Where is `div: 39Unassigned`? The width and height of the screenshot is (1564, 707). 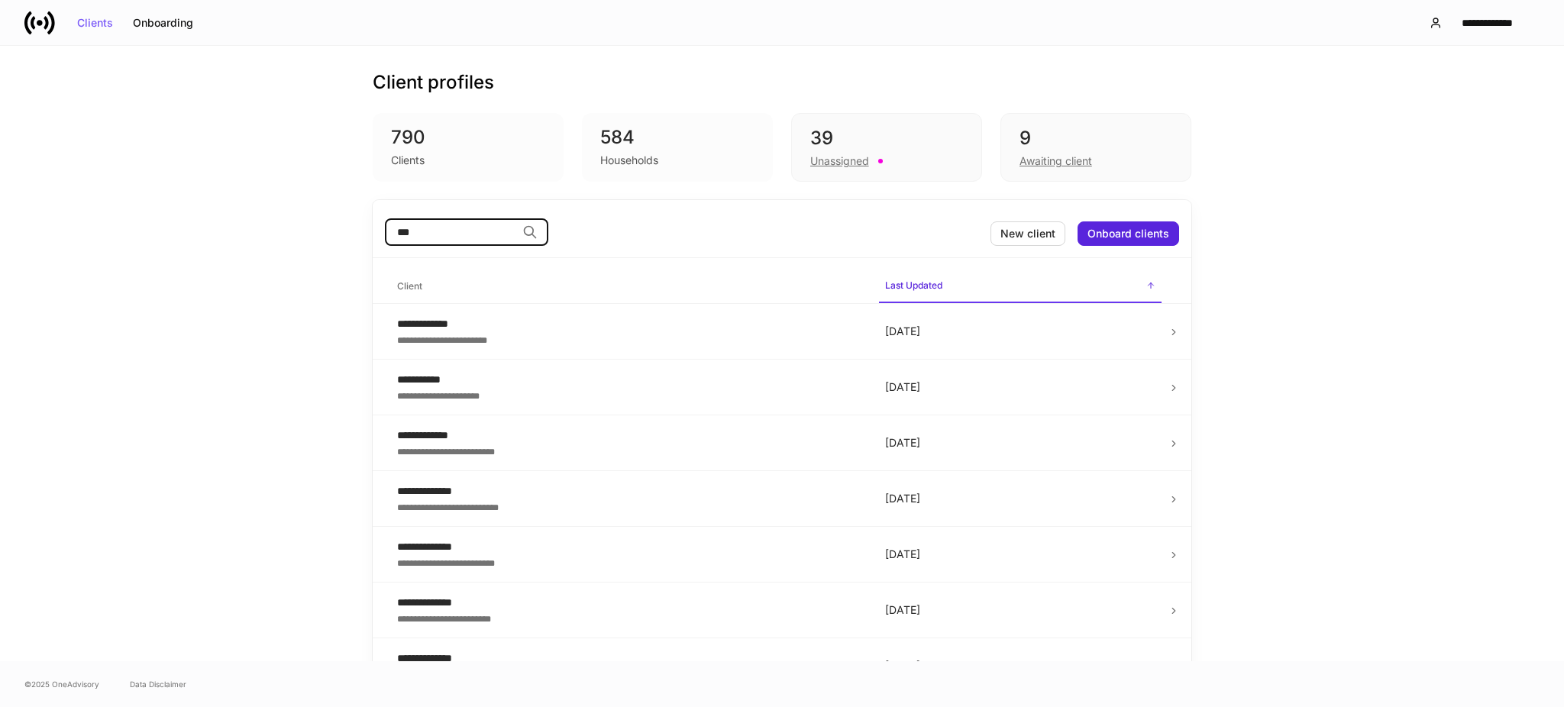
div: 39Unassigned is located at coordinates (887, 147).